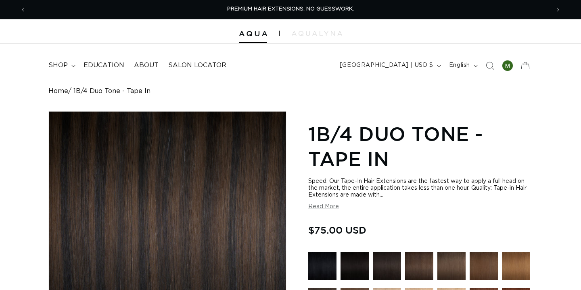  What do you see at coordinates (104, 65) in the screenshot?
I see `span: Education` at bounding box center [104, 65].